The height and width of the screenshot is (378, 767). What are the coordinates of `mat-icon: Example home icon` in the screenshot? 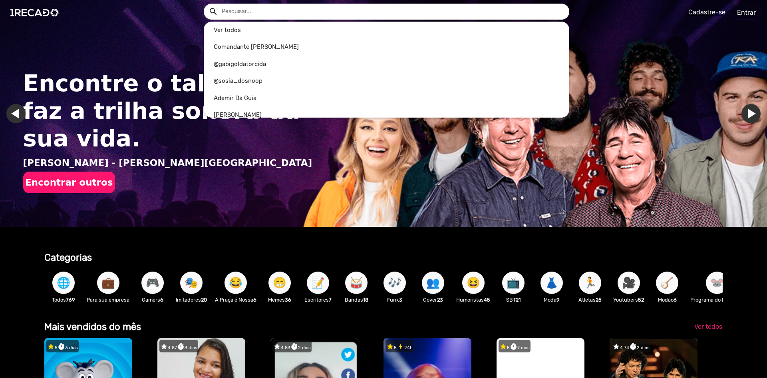 It's located at (213, 12).